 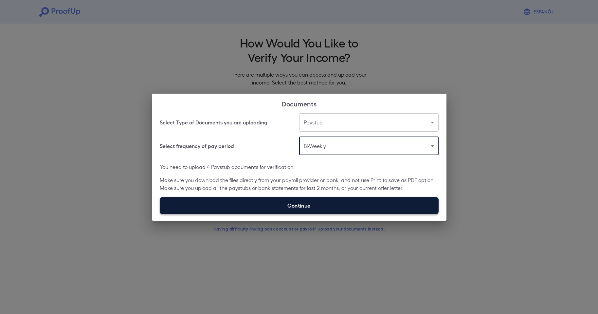 What do you see at coordinates (369, 122) in the screenshot?
I see `div: Paystub` at bounding box center [369, 122].